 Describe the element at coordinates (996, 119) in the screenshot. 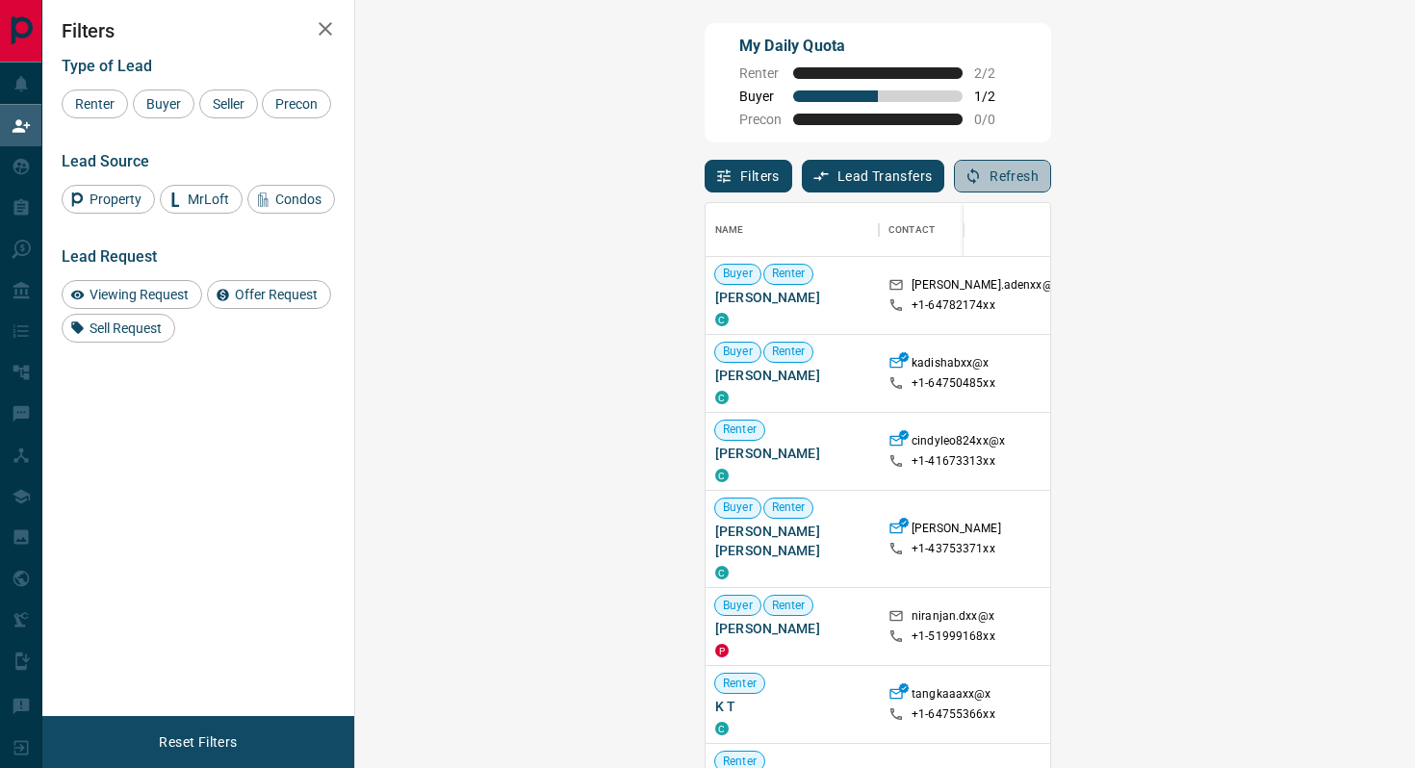

I see `span: 0 / 0` at that location.